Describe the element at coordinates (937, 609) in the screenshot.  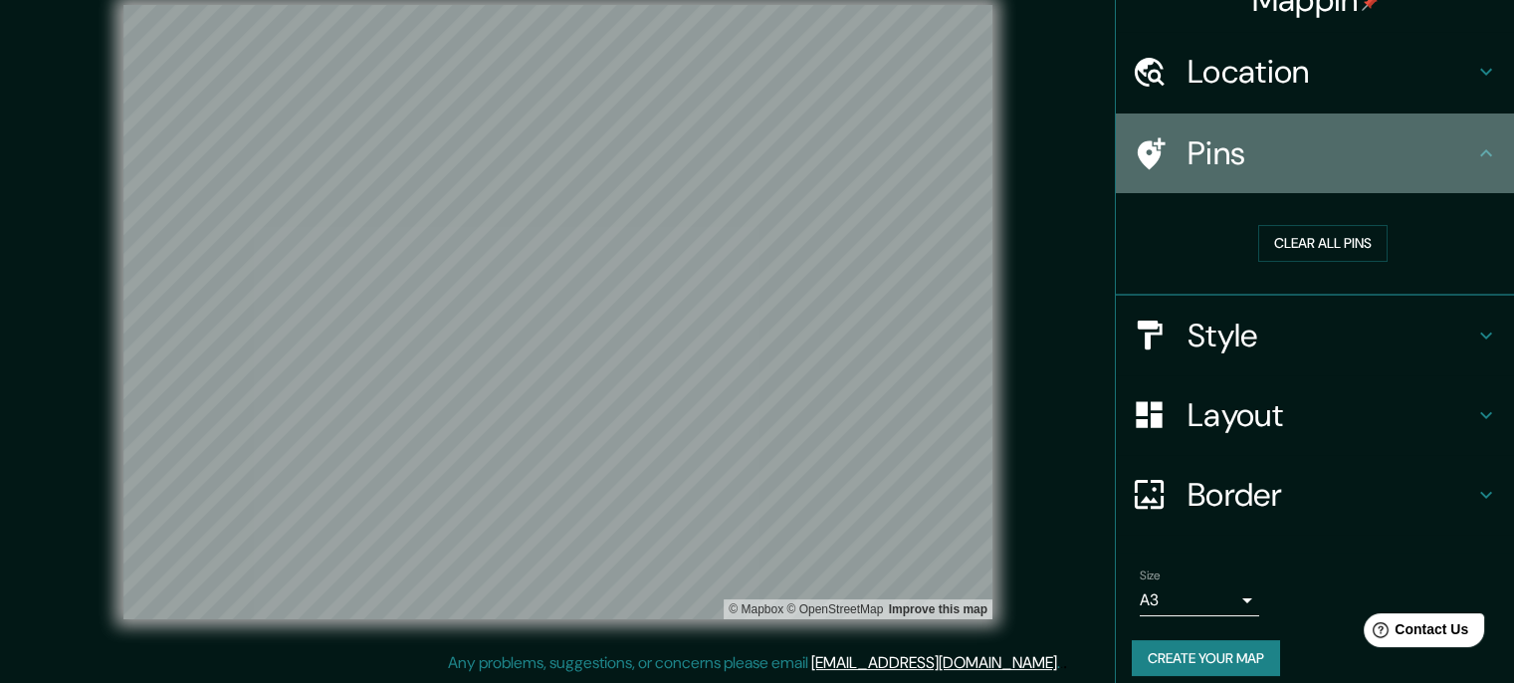
I see `a: Map feedback` at that location.